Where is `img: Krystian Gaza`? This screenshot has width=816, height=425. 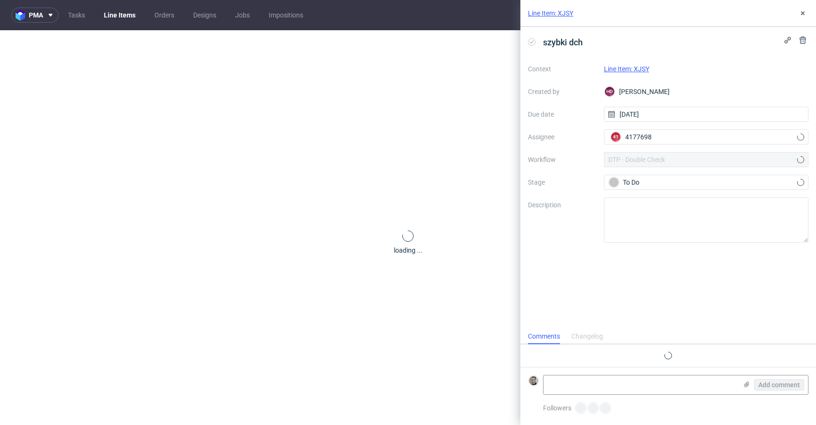 img: Krystian Gaza is located at coordinates (534, 381).